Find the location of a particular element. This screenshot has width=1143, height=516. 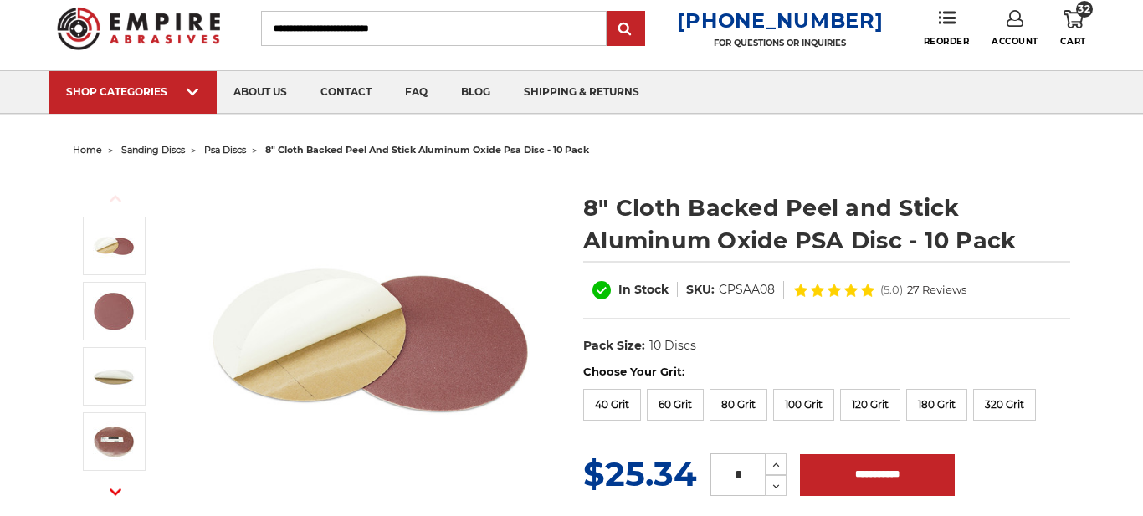

a: sanding discs is located at coordinates (153, 150).